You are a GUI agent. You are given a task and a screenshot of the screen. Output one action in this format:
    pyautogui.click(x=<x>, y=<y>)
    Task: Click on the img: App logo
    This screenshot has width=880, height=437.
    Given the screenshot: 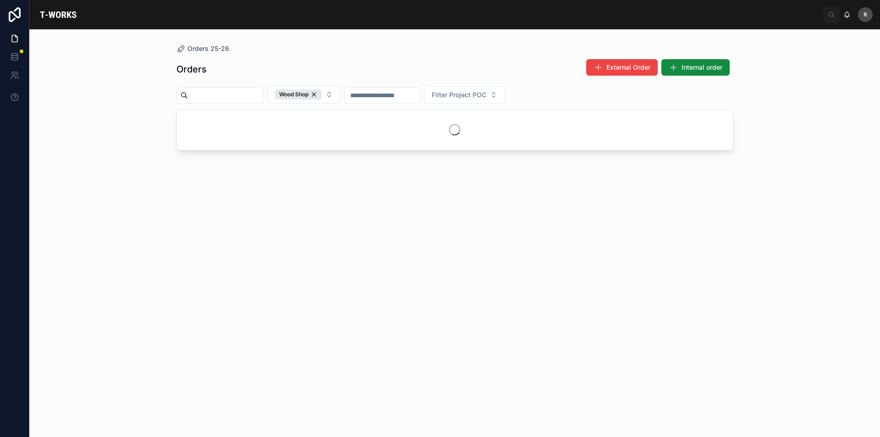 What is the action you would take?
    pyautogui.click(x=58, y=15)
    